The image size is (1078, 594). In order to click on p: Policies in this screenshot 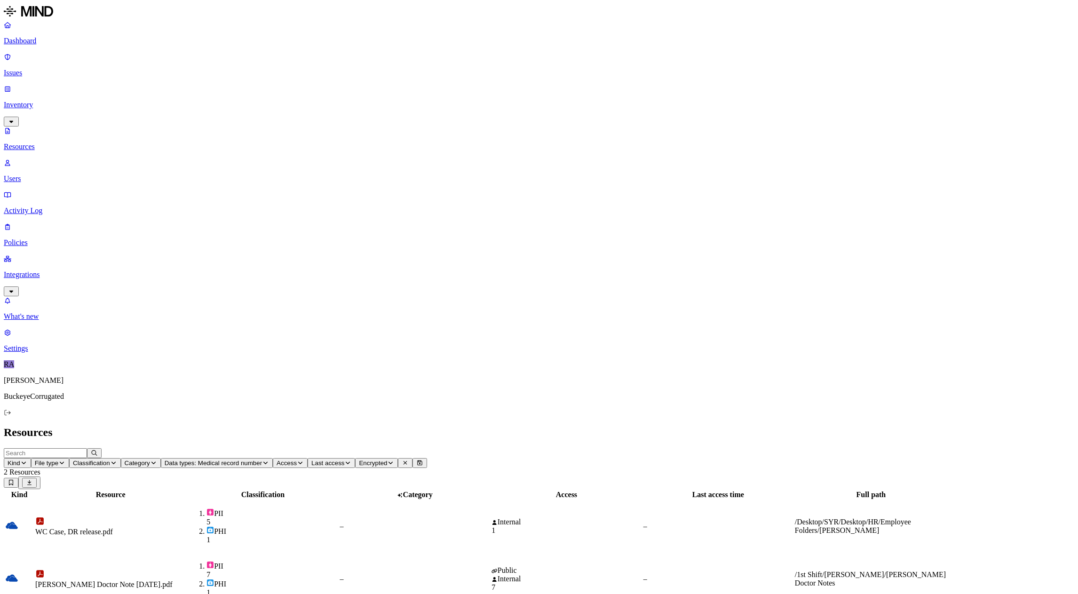, I will do `click(539, 243)`.